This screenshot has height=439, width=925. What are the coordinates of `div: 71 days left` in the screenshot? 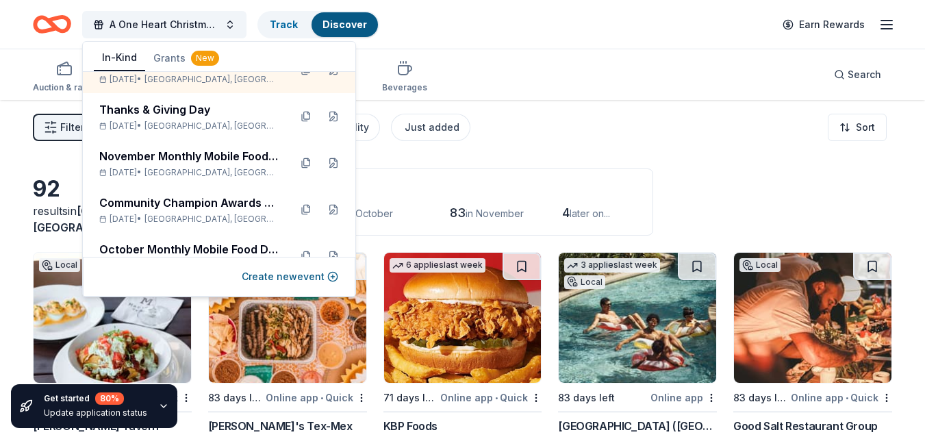 It's located at (411, 398).